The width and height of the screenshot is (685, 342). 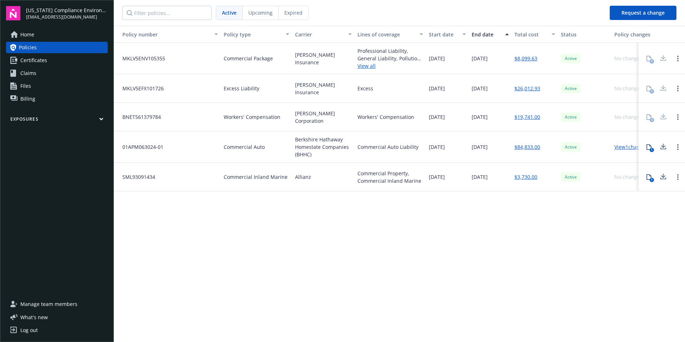 I want to click on input: Filter policies..., so click(x=167, y=13).